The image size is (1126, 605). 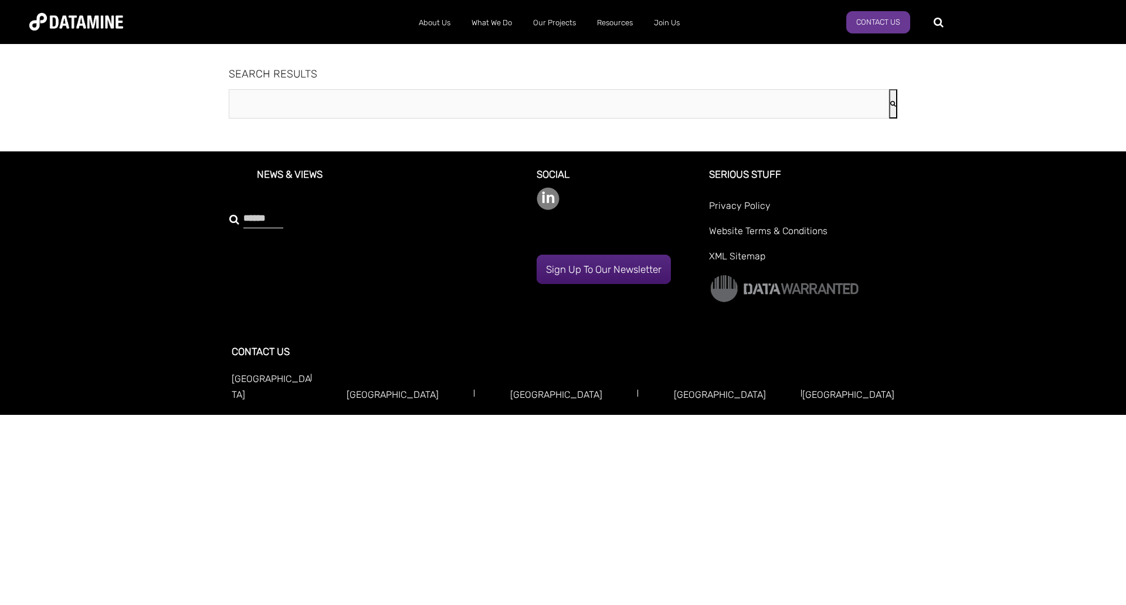 I want to click on h3: Serious Stuff, so click(x=802, y=183).